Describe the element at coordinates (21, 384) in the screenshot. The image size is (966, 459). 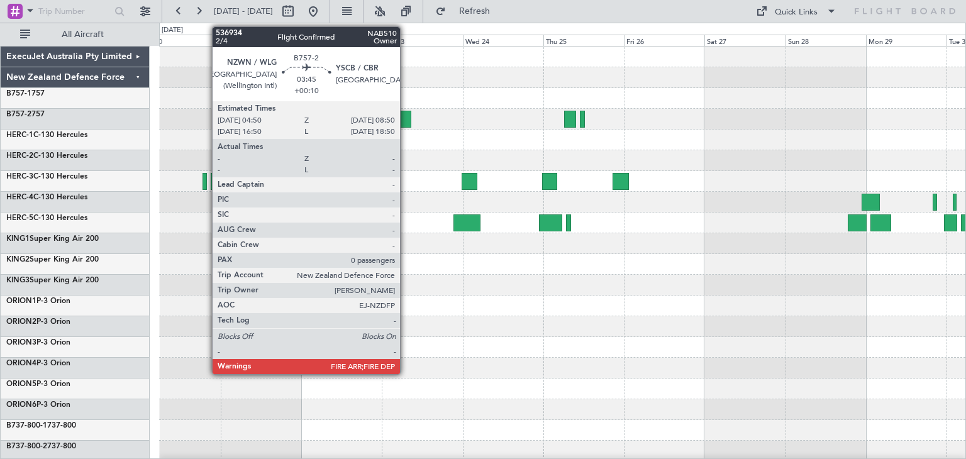
I see `span: ORION5` at that location.